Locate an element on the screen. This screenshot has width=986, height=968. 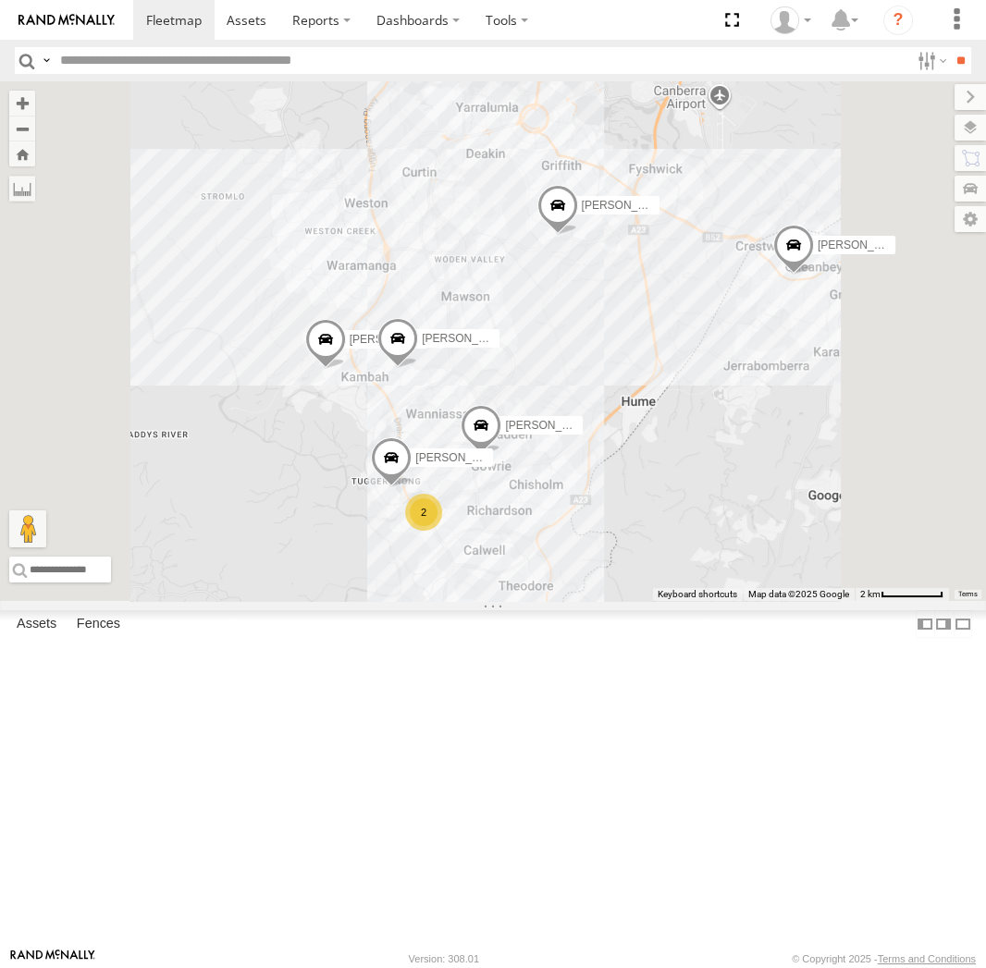
img: rand-logo.svg is located at coordinates (67, 20).